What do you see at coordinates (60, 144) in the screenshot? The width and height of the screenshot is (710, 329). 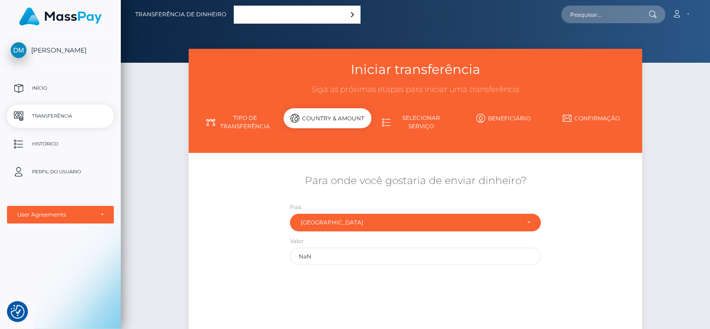 I see `p: Histórico` at bounding box center [60, 144].